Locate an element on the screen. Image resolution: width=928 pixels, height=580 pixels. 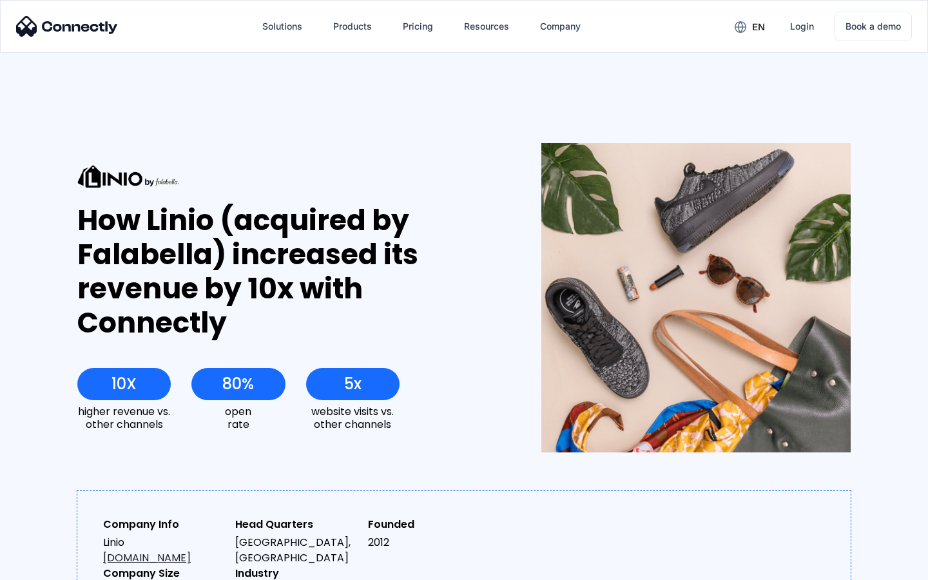
div: Head Quarters is located at coordinates (296, 525).